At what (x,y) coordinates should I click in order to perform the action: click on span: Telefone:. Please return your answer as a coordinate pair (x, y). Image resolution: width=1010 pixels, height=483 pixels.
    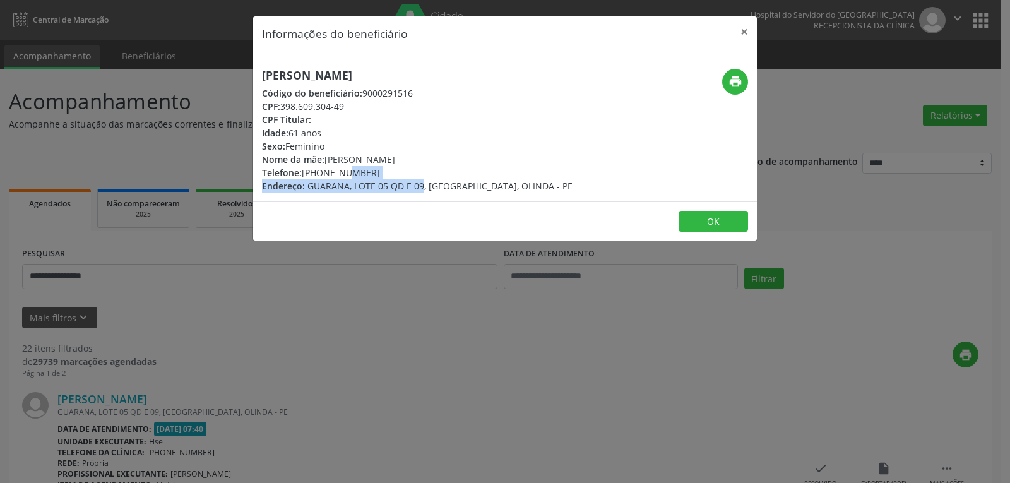
    Looking at the image, I should click on (282, 172).